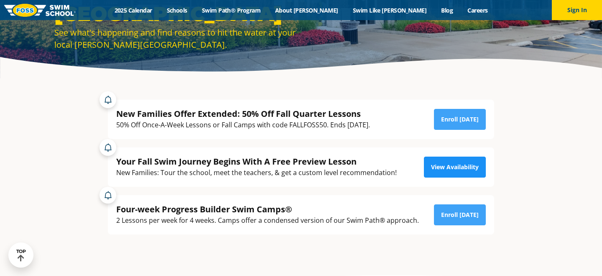 Image resolution: width=602 pixels, height=276 pixels. What do you see at coordinates (21, 255) in the screenshot?
I see `div: TOP` at bounding box center [21, 255].